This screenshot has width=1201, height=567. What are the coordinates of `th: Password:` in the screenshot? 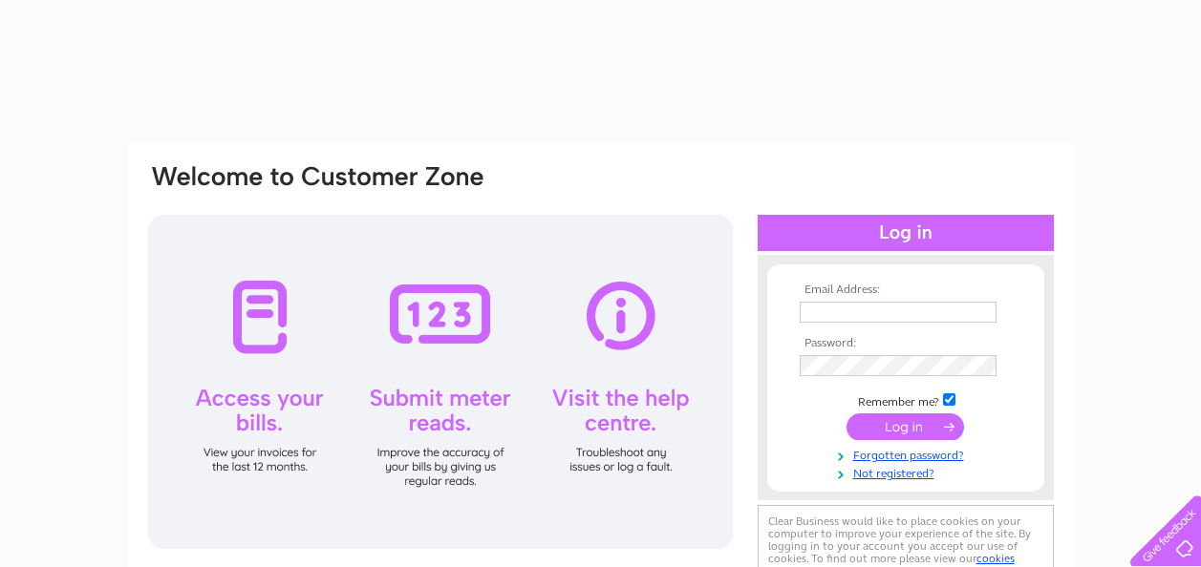 It's located at (906, 344).